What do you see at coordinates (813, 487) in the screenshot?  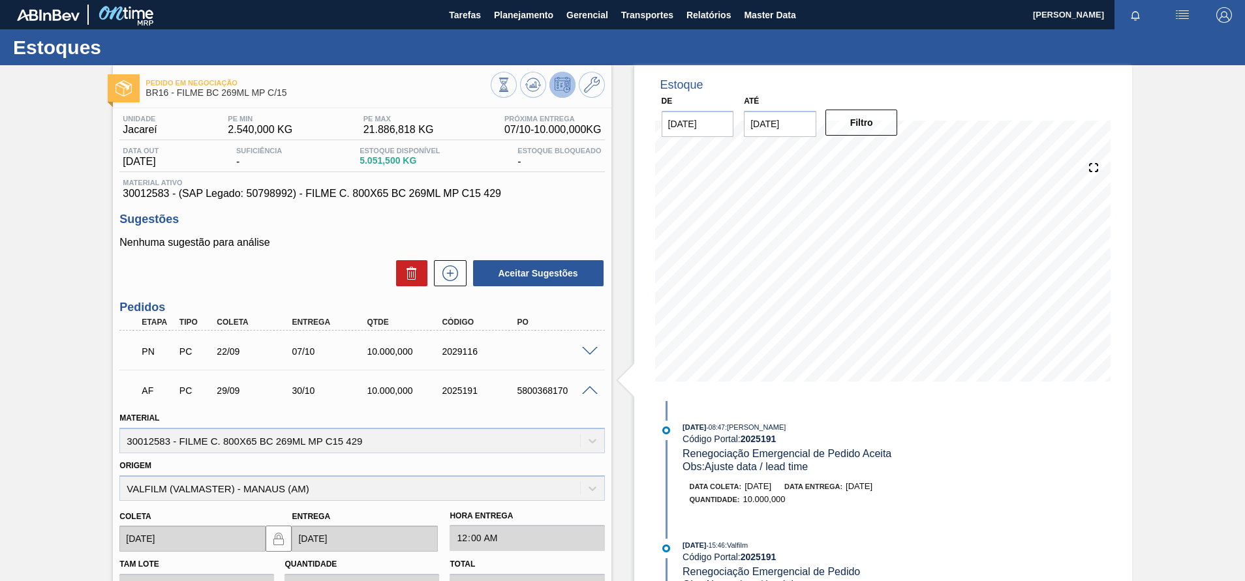 I see `span: Data entrega:` at bounding box center [813, 487].